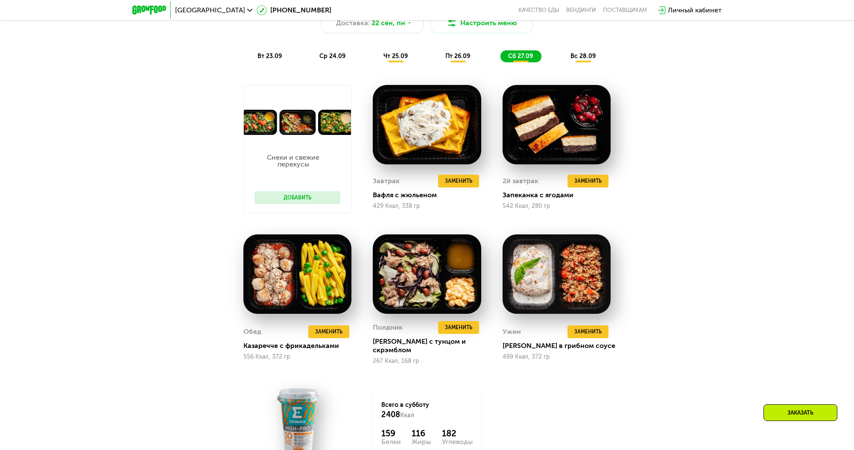  Describe the element at coordinates (539, 10) in the screenshot. I see `a: Качество еды` at that location.